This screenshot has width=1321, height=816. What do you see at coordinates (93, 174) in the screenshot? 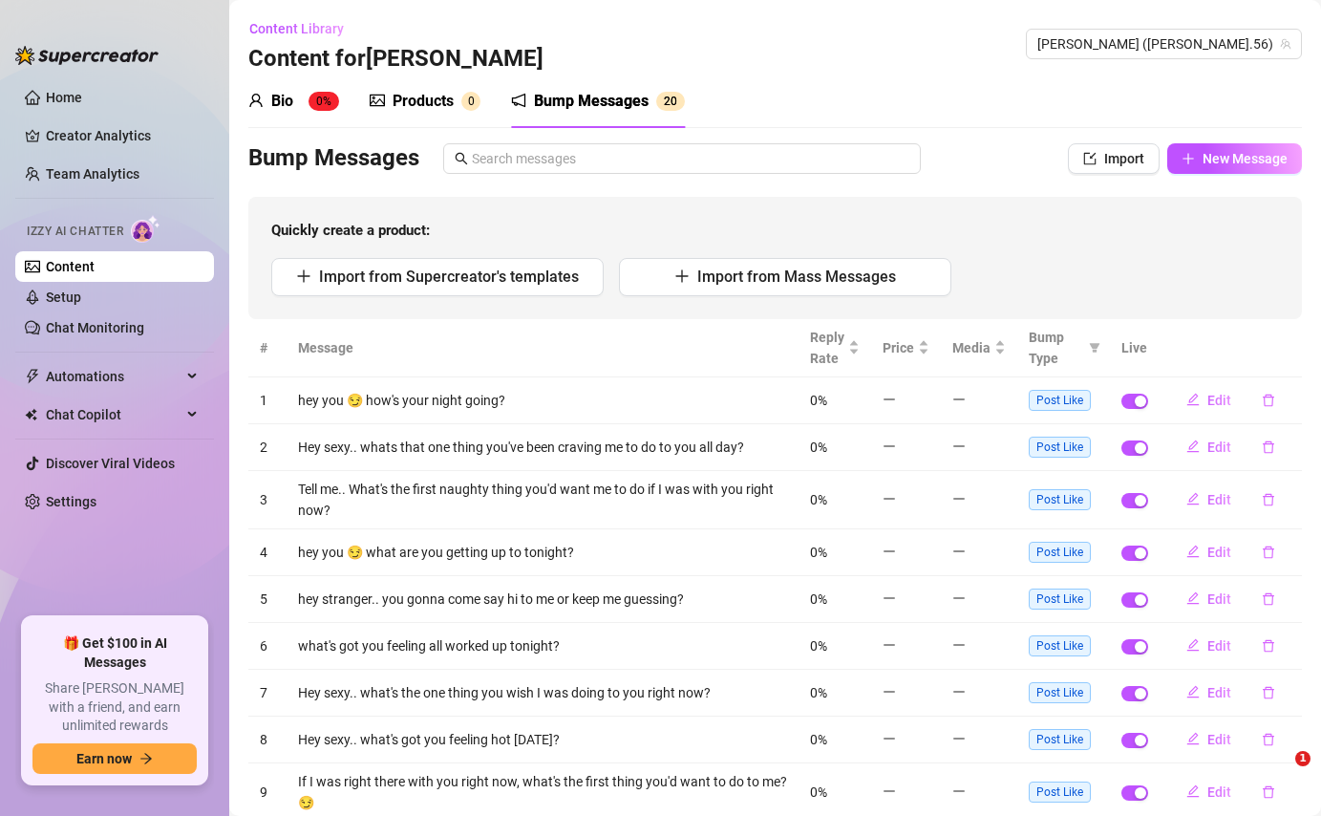
I see `a: Team Analytics` at bounding box center [93, 174].